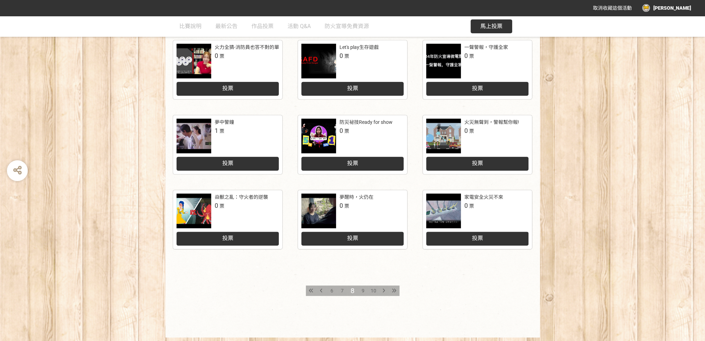 This screenshot has width=705, height=341. What do you see at coordinates (366, 122) in the screenshot?
I see `div: 防災祕技Ready for show` at bounding box center [366, 122].